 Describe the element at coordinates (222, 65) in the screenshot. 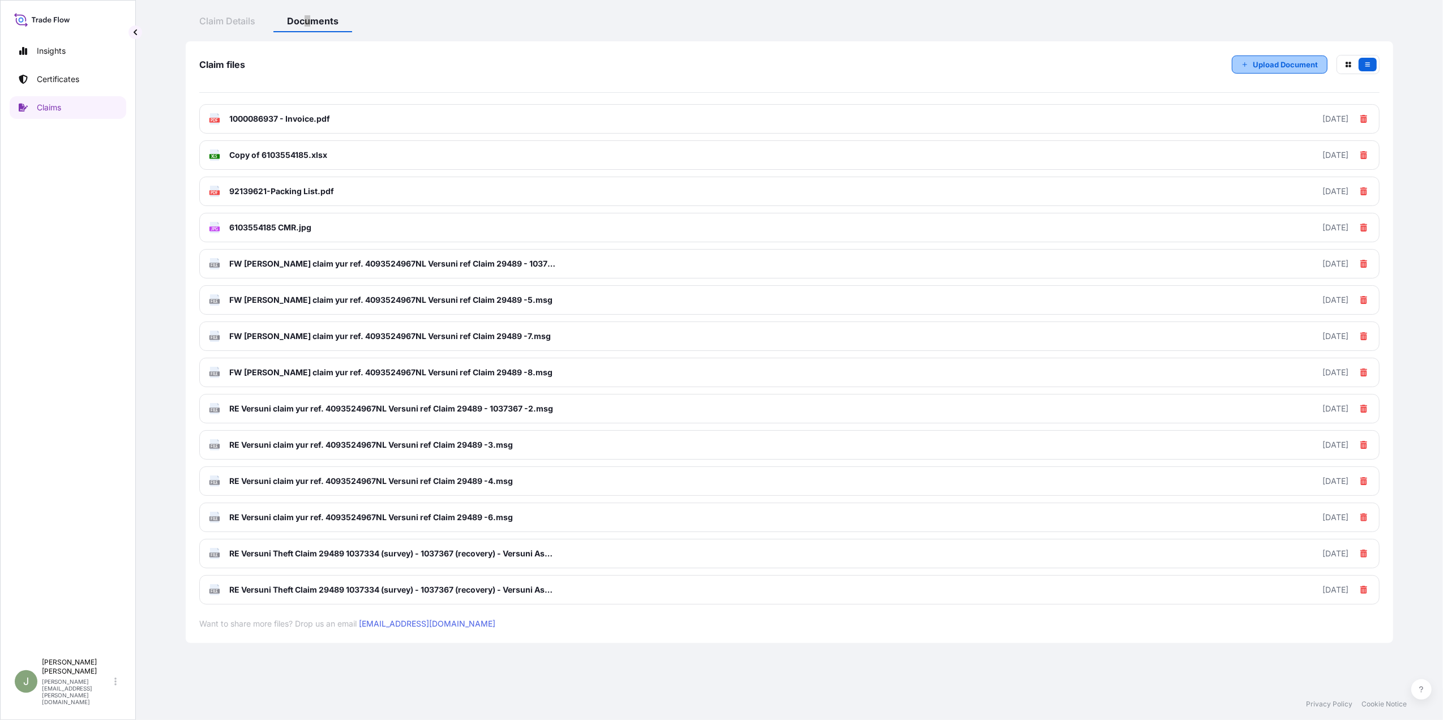

I see `span: Claim files` at that location.